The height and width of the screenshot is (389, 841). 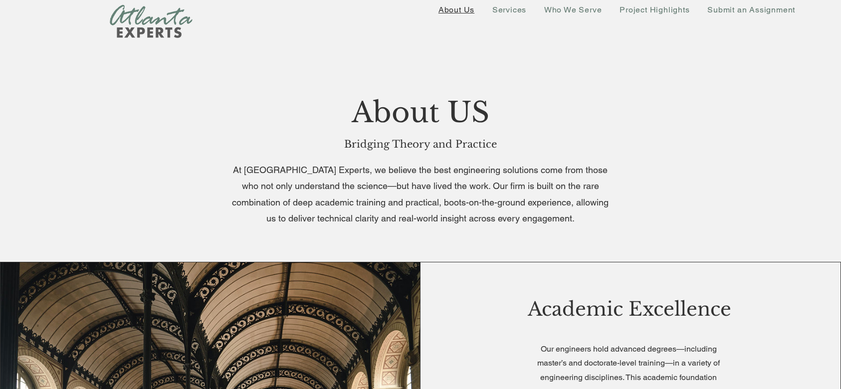 I want to click on span: Submit an Assignment, so click(x=751, y=9).